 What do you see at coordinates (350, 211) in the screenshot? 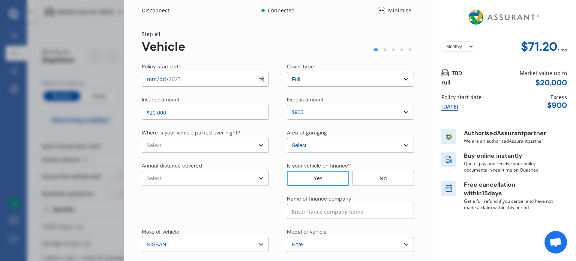
I see `input: Enter fiance company name` at bounding box center [350, 211].